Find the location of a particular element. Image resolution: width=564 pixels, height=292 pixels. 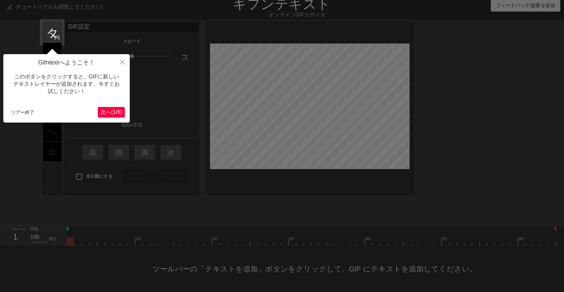

font: 1 is located at coordinates (114, 112).